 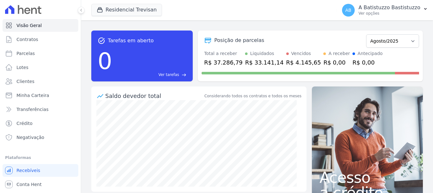 I want to click on div: Total a receber, so click(x=223, y=53).